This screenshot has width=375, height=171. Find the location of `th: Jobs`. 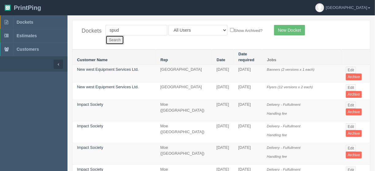

th: Jobs is located at coordinates (302, 57).